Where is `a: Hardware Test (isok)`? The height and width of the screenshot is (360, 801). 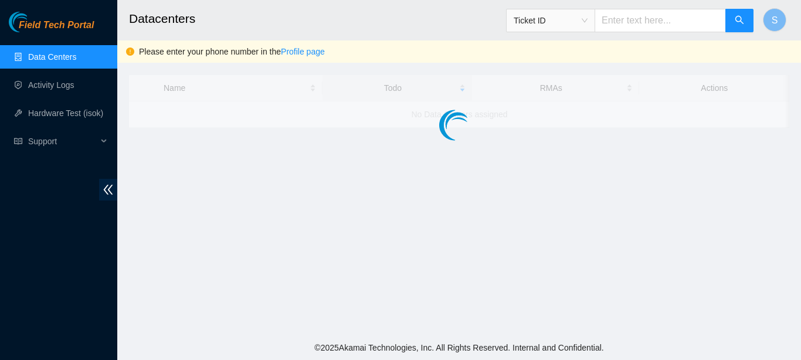 a: Hardware Test (isok) is located at coordinates (66, 113).